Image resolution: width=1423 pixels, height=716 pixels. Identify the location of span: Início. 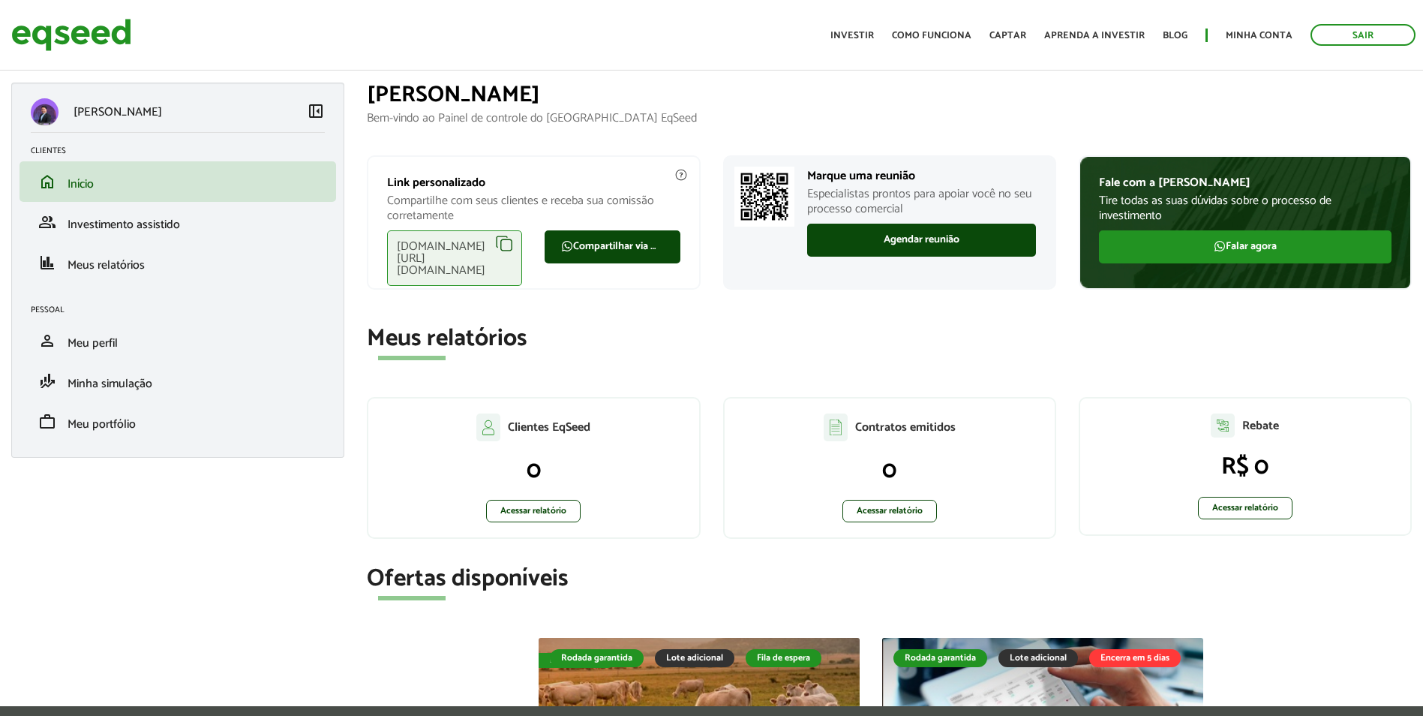
(80, 184).